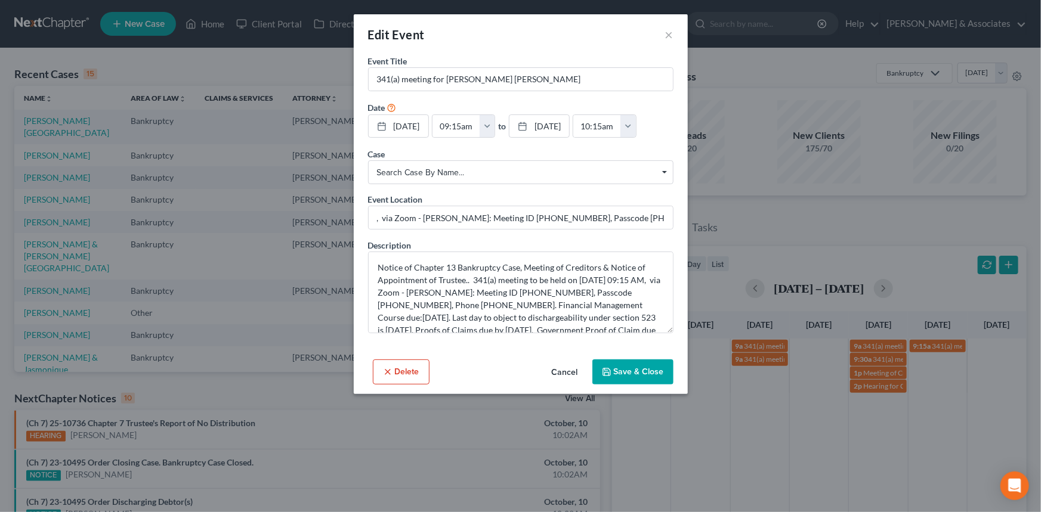  I want to click on span: Edit Event, so click(396, 35).